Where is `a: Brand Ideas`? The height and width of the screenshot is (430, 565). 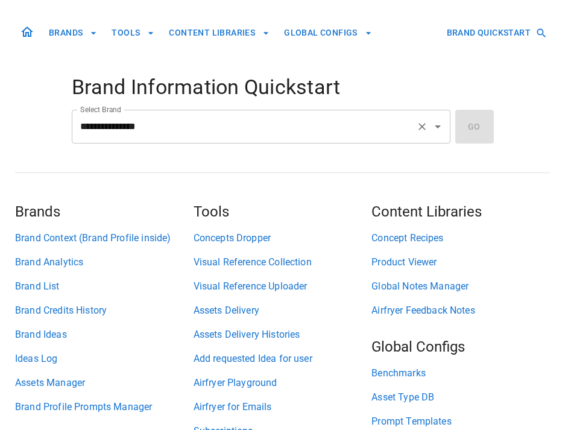 a: Brand Ideas is located at coordinates (104, 335).